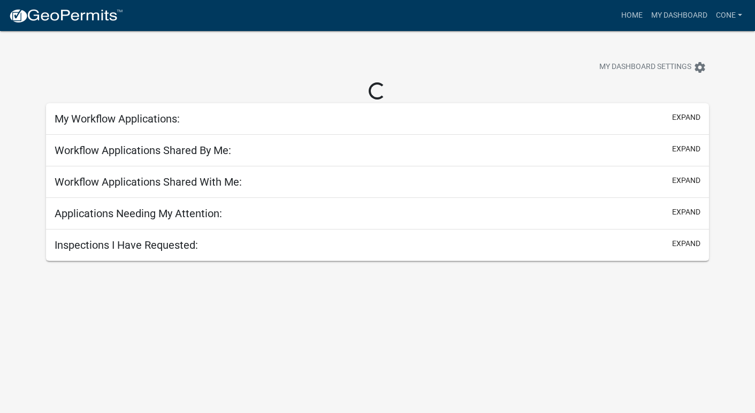 The width and height of the screenshot is (755, 413). I want to click on h5: Applications Needing My Attention:, so click(138, 214).